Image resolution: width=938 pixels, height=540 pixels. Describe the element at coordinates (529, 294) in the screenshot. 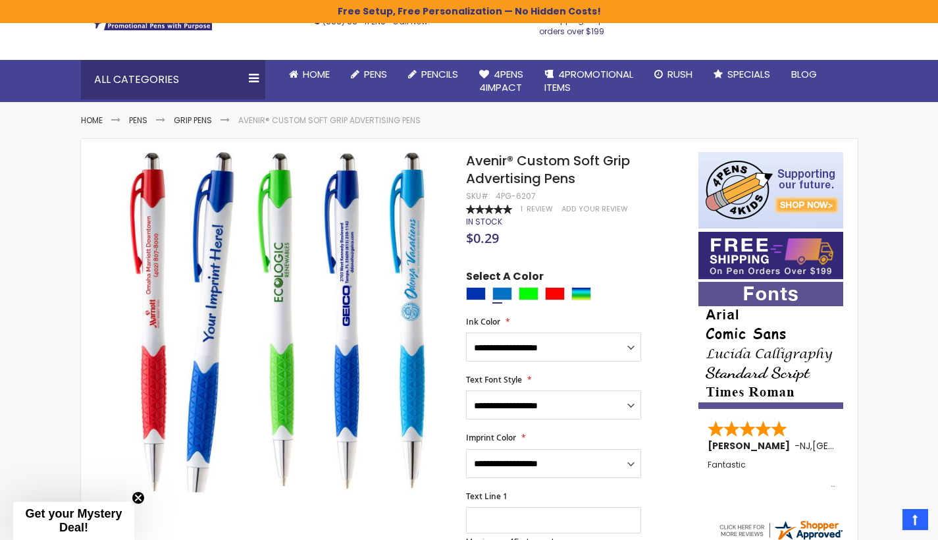

I see `div: Lime Green` at that location.